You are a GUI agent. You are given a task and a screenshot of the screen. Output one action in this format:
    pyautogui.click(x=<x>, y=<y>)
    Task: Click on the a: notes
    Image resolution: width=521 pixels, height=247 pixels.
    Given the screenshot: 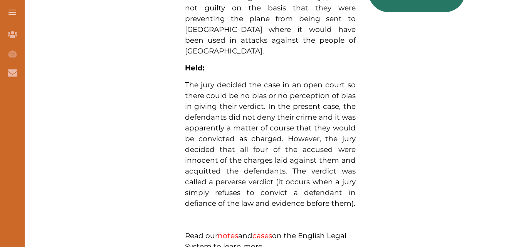 What is the action you would take?
    pyautogui.click(x=228, y=236)
    